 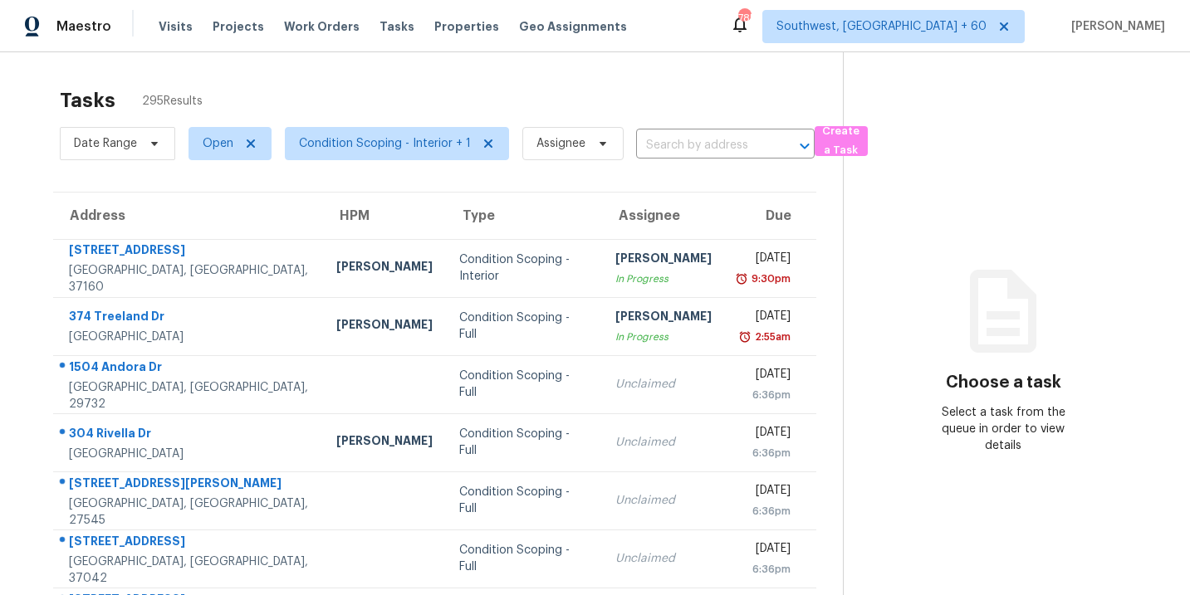 I want to click on span: 295 Results, so click(x=172, y=101).